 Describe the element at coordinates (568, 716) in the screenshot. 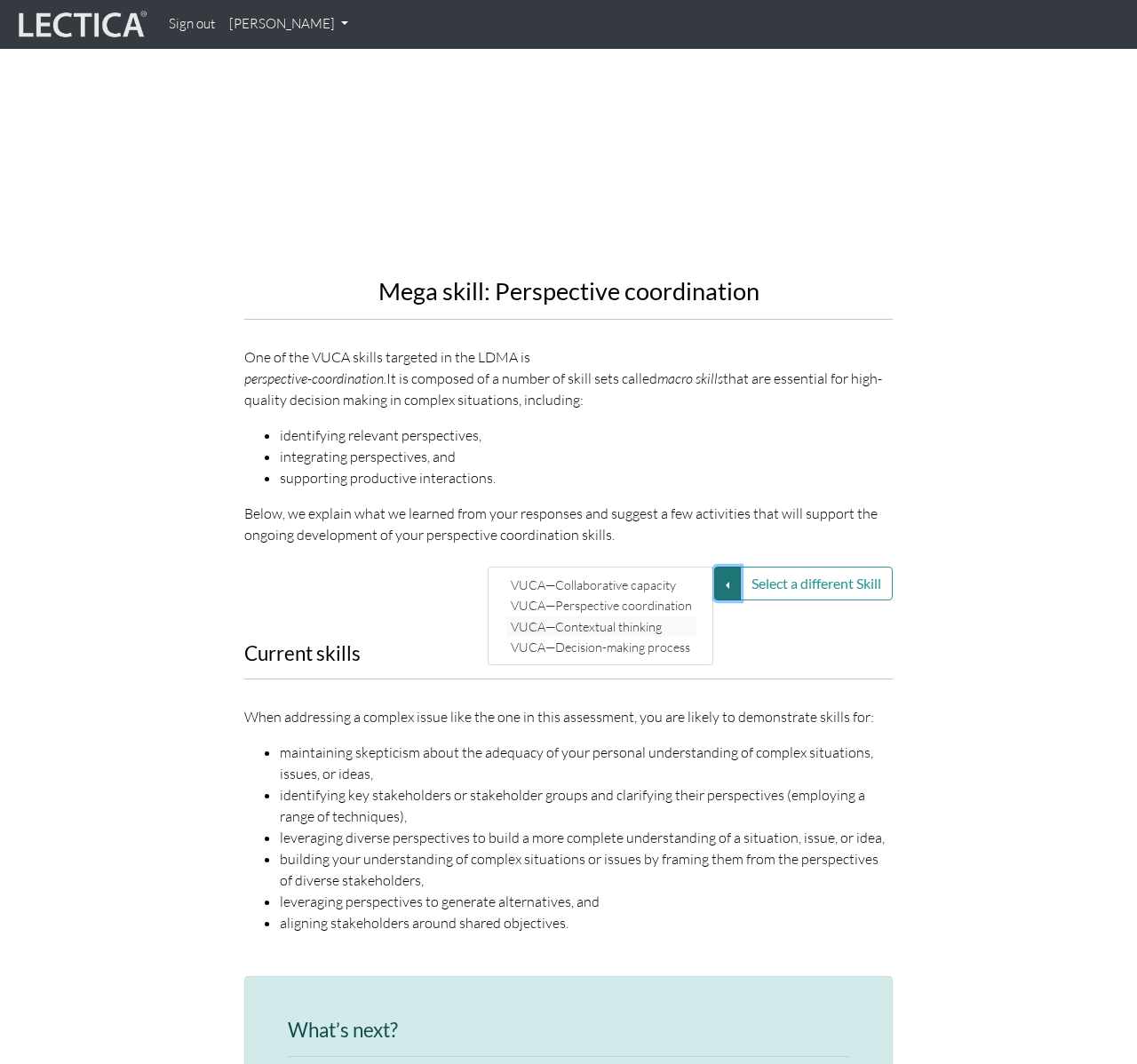

I see `p: When addressing a complex issue like the one in this assessment, you are likely to demonstrate sk...` at that location.